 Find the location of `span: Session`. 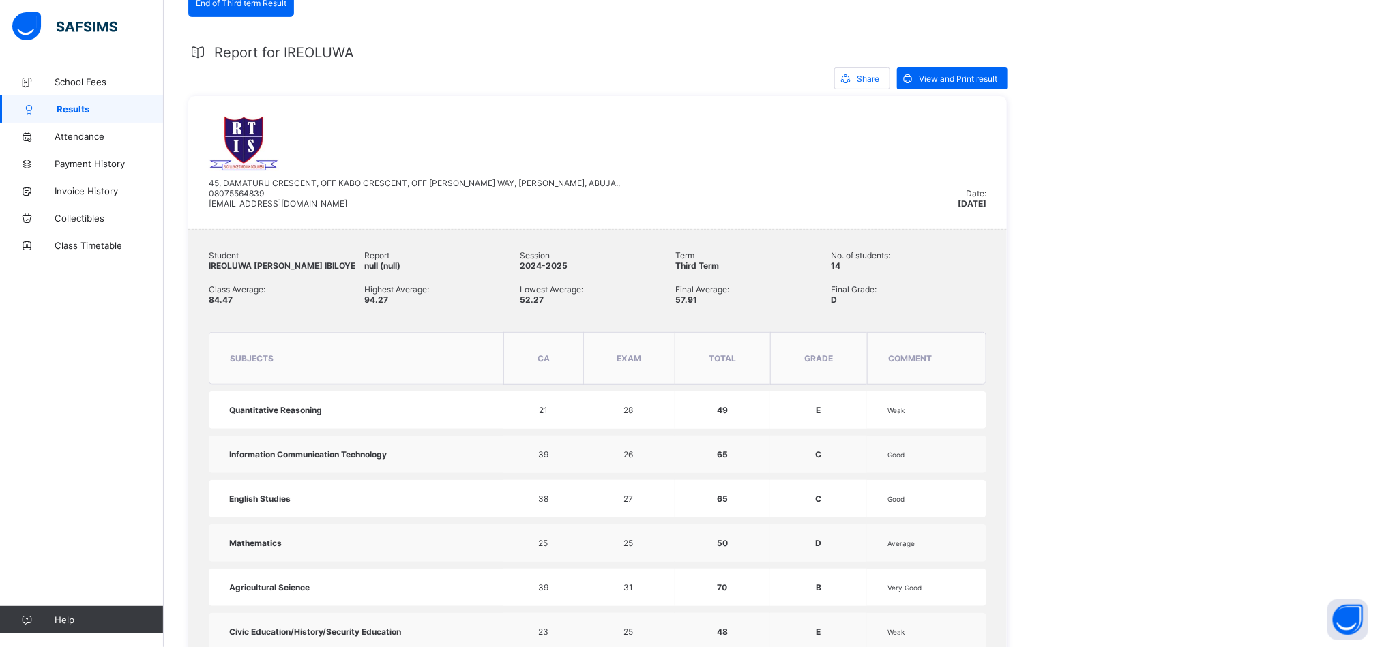

span: Session is located at coordinates (597, 255).